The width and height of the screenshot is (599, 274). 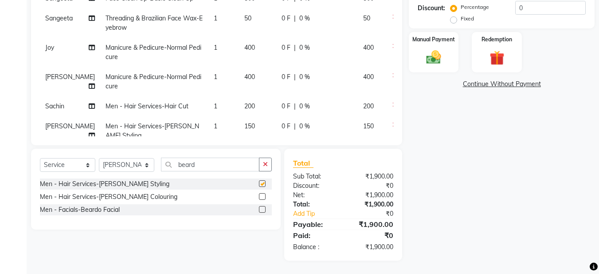 What do you see at coordinates (315, 176) in the screenshot?
I see `div: Sub Total:` at bounding box center [315, 176].